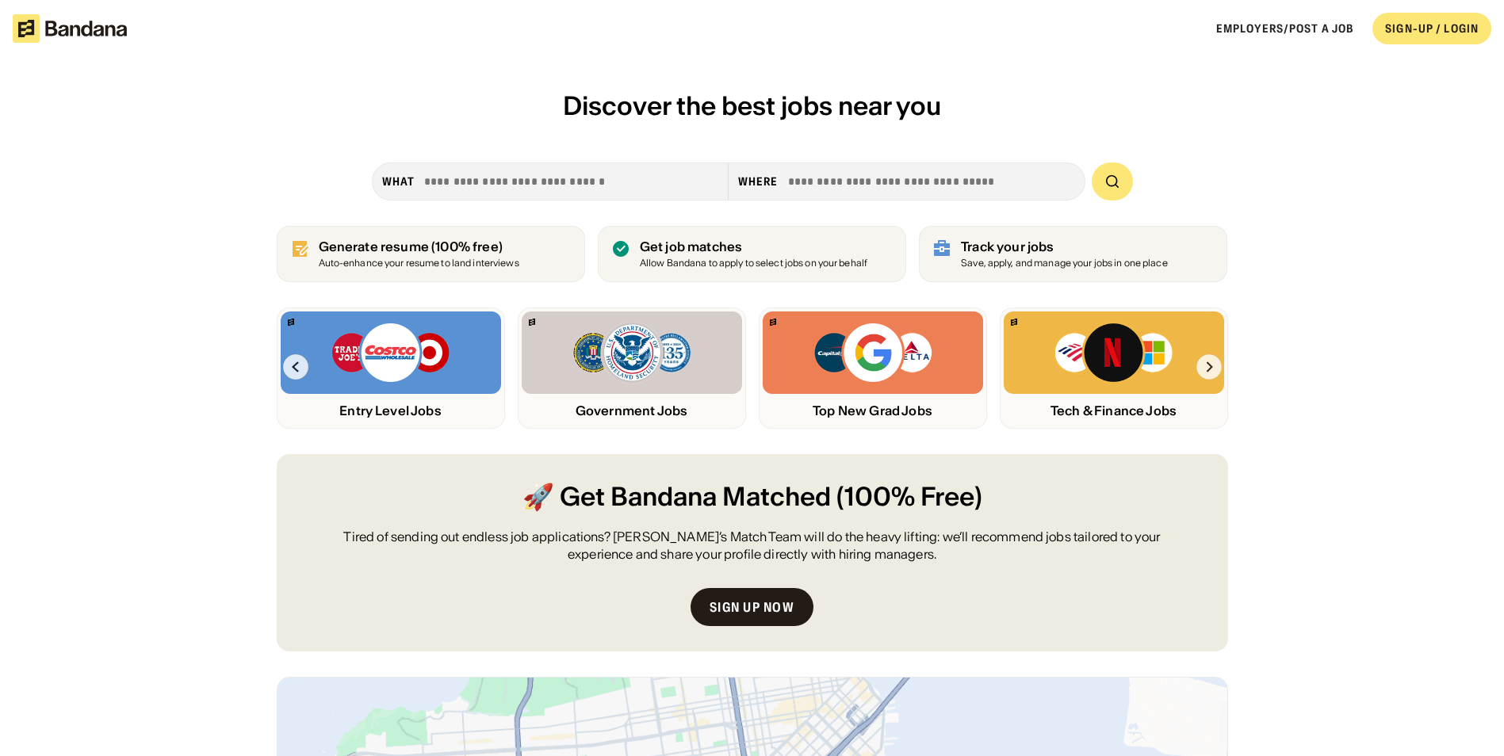 Image resolution: width=1504 pixels, height=756 pixels. I want to click on div: SIGN-UP / LOGIN, so click(1432, 29).